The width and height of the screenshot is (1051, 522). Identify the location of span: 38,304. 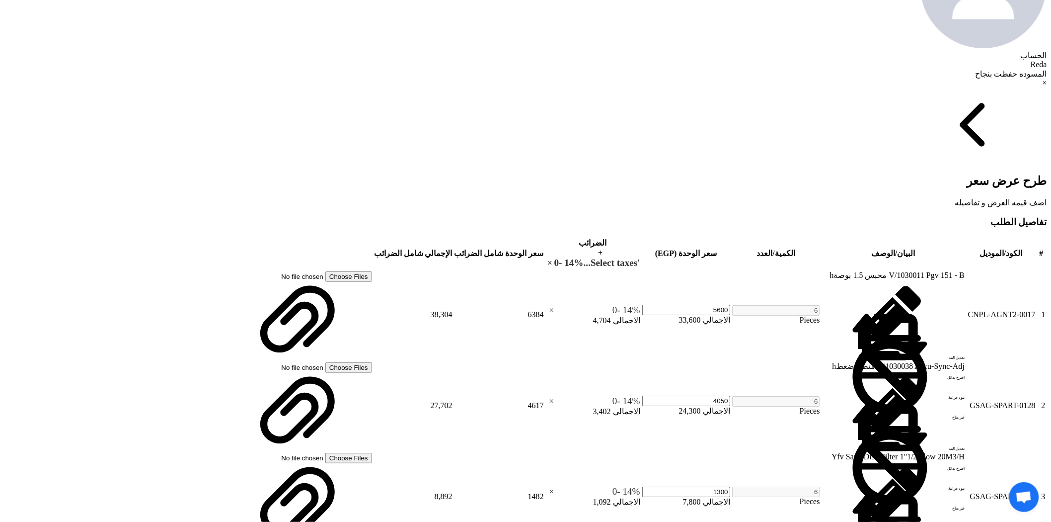
(442, 314).